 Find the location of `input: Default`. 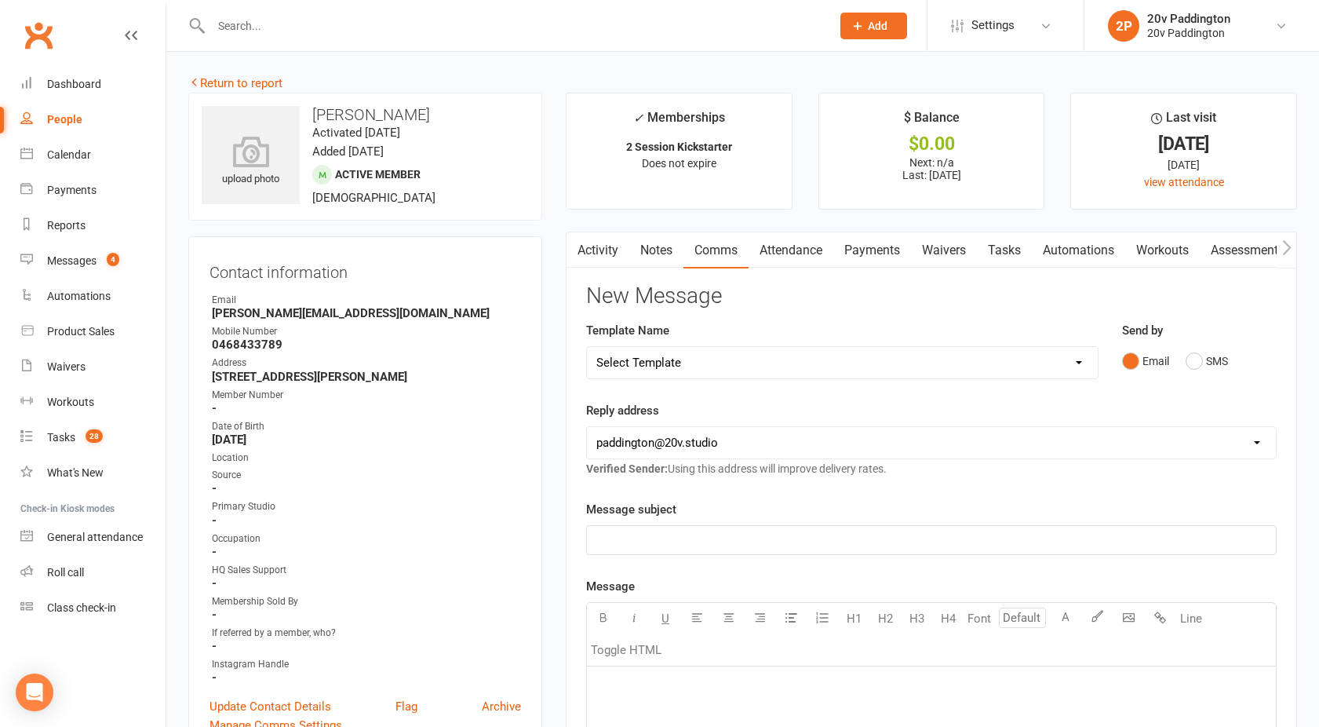

input: Default is located at coordinates (1023, 618).